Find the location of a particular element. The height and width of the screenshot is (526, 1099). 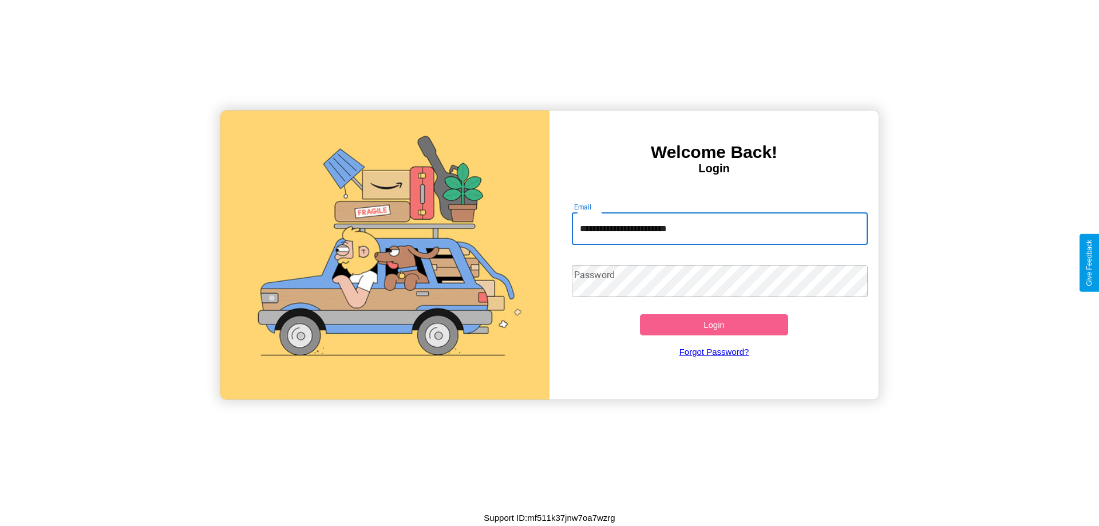

img: gif is located at coordinates (384, 255).